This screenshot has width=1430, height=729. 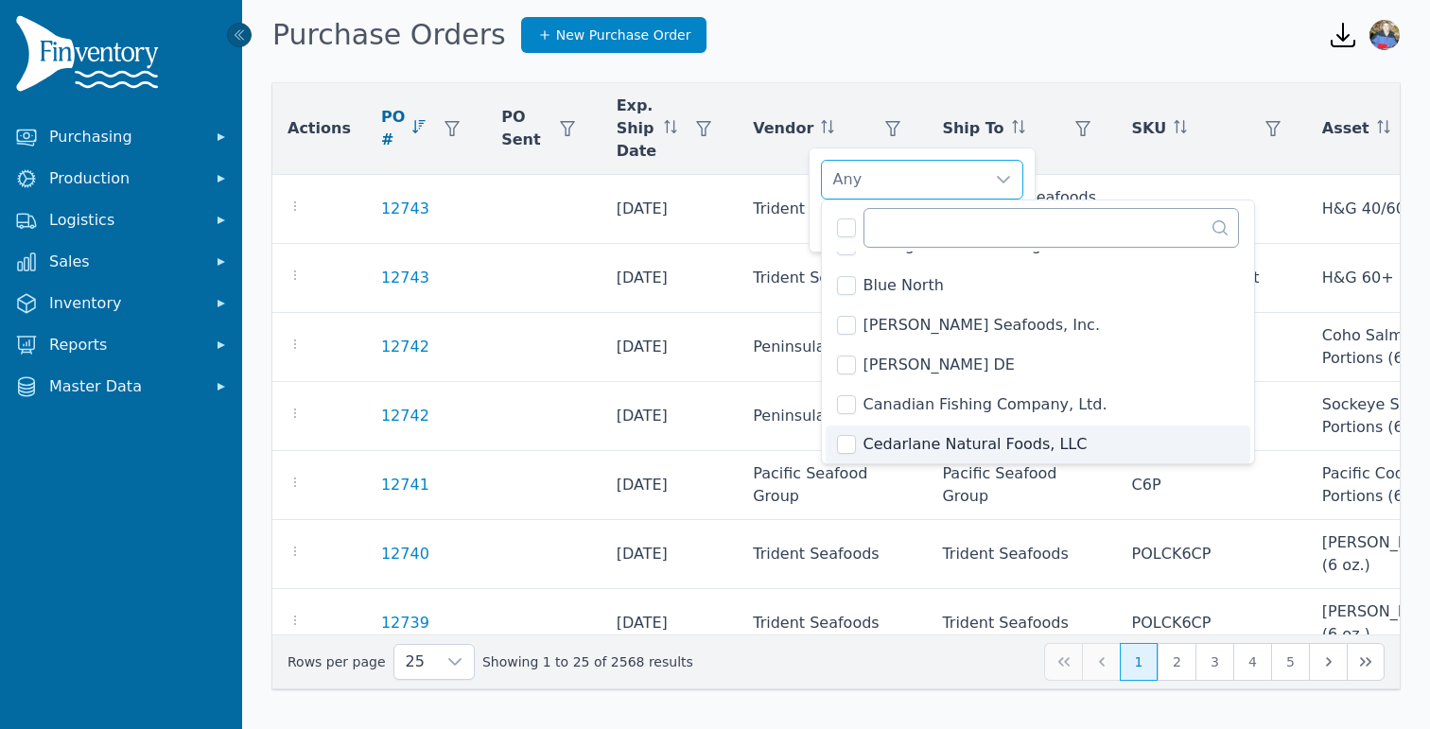 I want to click on li: Burris DE, so click(x=1038, y=365).